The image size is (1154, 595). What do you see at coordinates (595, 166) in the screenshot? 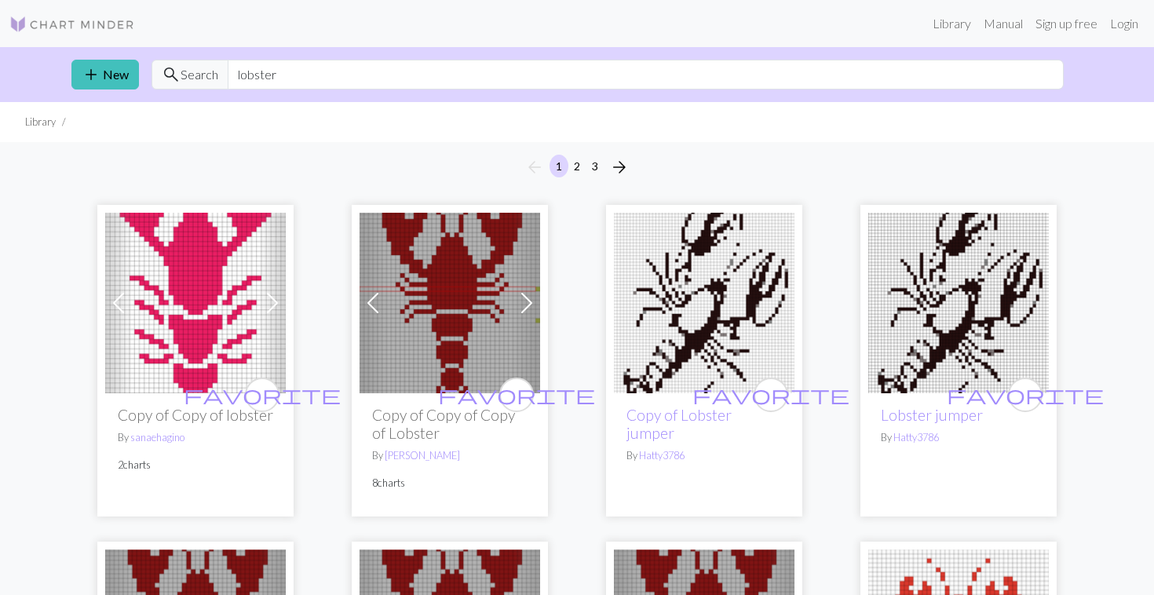
I see `button: 3` at bounding box center [595, 166].